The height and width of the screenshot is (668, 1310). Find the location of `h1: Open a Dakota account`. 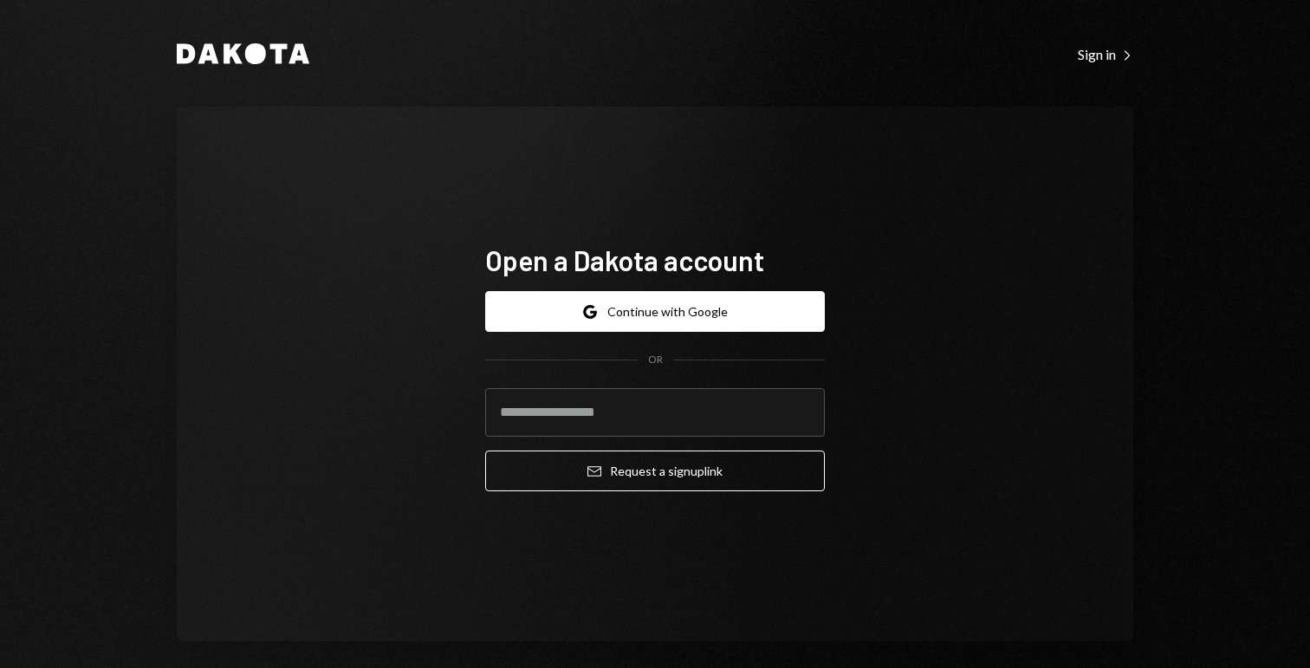

h1: Open a Dakota account is located at coordinates (655, 260).